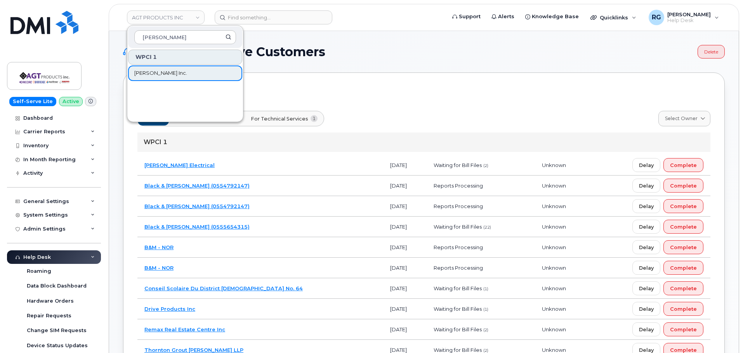  I want to click on a: Select Owner, so click(684, 119).